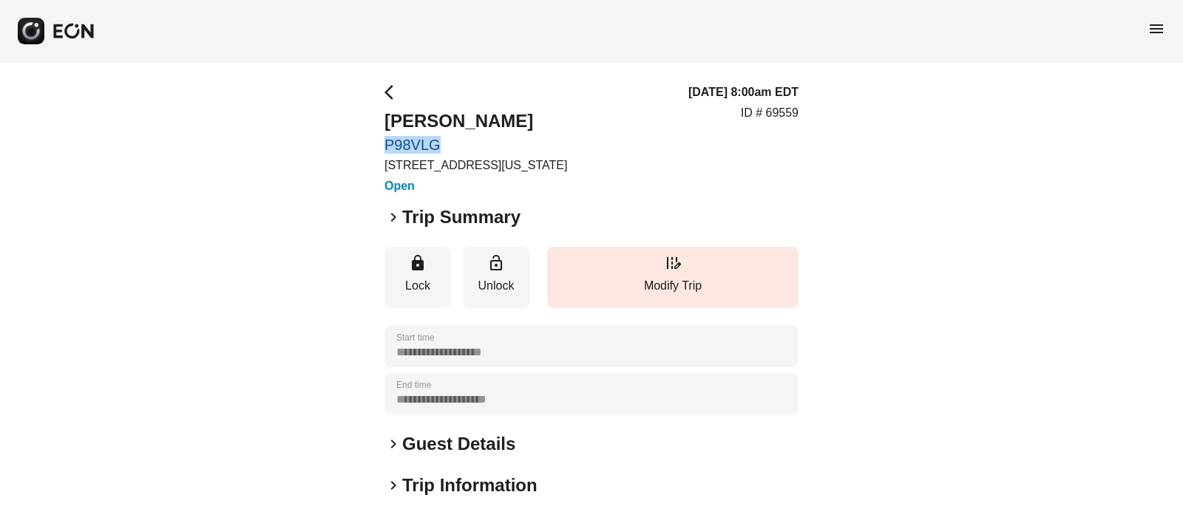 Image resolution: width=1183 pixels, height=509 pixels. What do you see at coordinates (475, 145) in the screenshot?
I see `a: P98VLG` at bounding box center [475, 145].